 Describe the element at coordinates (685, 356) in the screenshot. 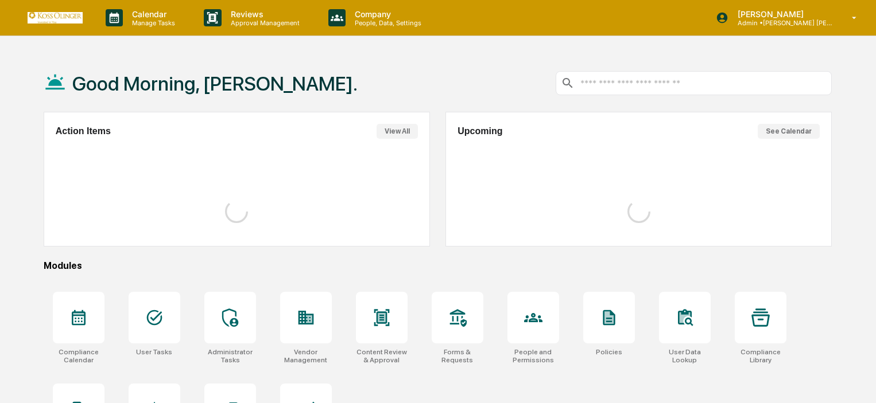

I see `div: User Data Lookup` at that location.